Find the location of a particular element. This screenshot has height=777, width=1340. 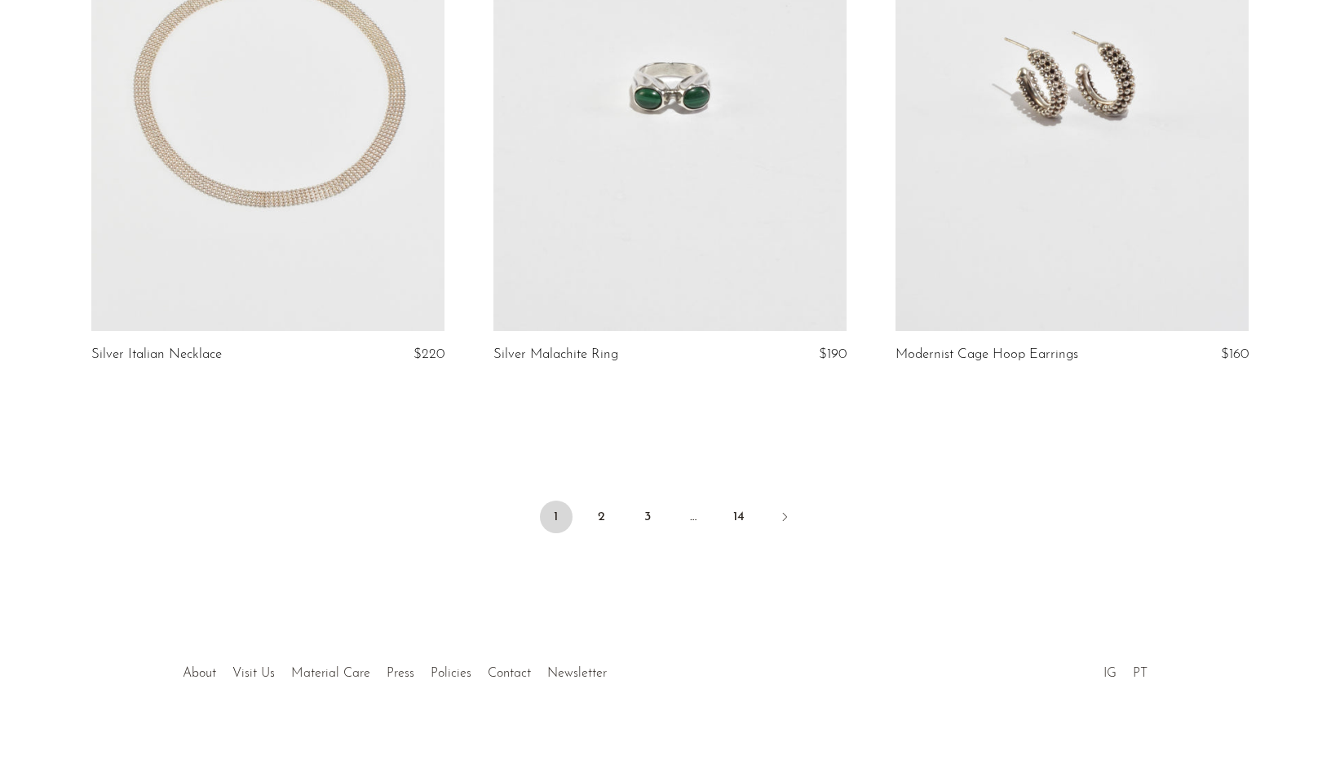

a: 2 is located at coordinates (602, 517).